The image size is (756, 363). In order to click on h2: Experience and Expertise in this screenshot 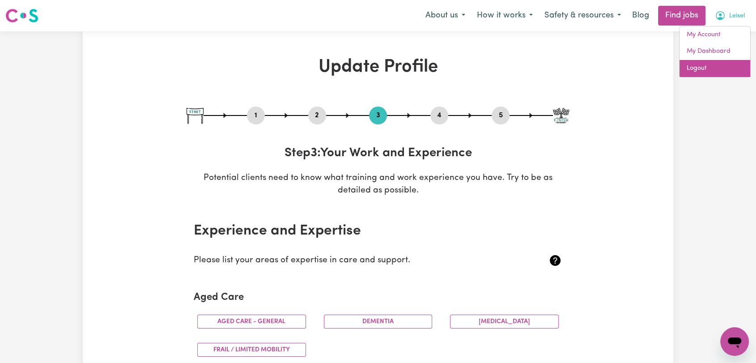, I will do `click(378, 231)`.